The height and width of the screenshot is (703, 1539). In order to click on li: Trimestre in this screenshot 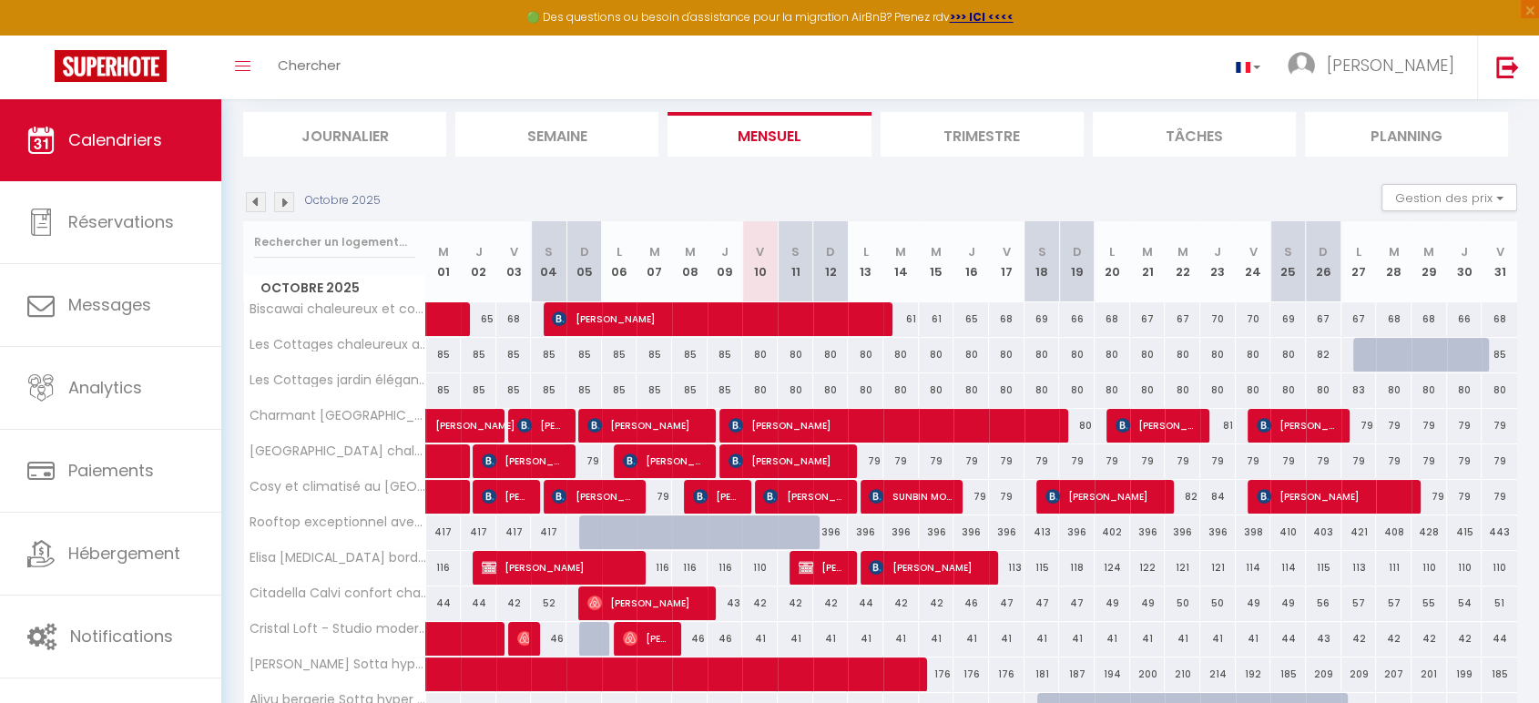, I will do `click(982, 134)`.